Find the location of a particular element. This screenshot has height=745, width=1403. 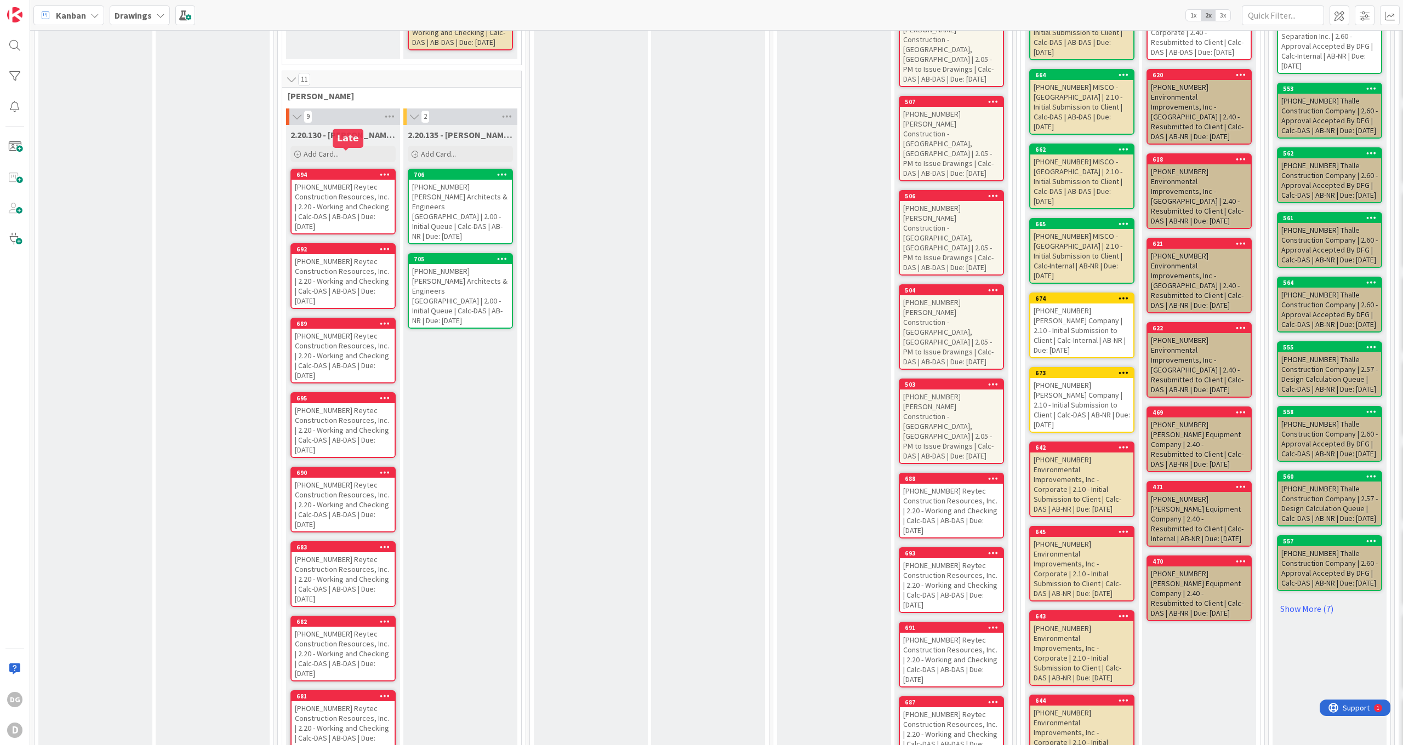

span: 2x is located at coordinates (1208, 15).